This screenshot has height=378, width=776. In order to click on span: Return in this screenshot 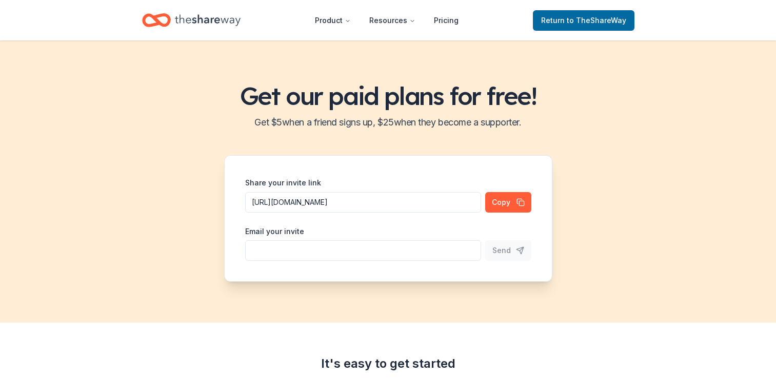, I will do `click(583, 21)`.